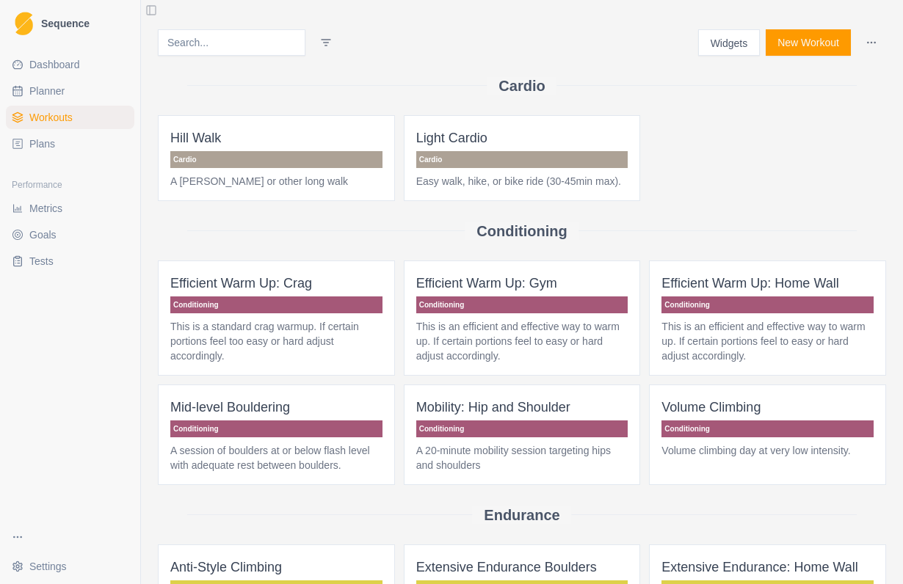 The width and height of the screenshot is (903, 584). I want to click on p: This is a standard crag warmup. If certain portions feel too easy or hard adjust accordingly., so click(276, 341).